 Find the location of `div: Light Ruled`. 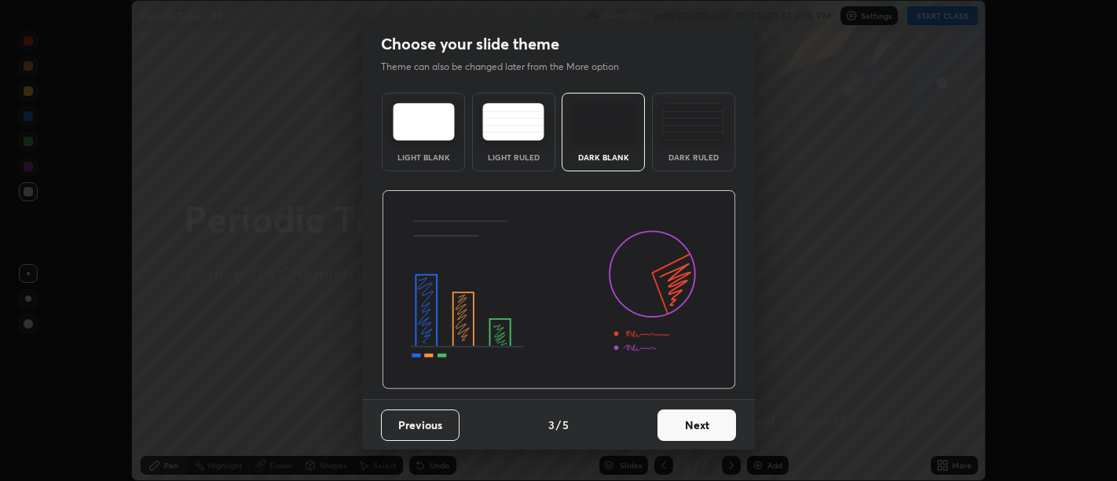

div: Light Ruled is located at coordinates (514, 157).